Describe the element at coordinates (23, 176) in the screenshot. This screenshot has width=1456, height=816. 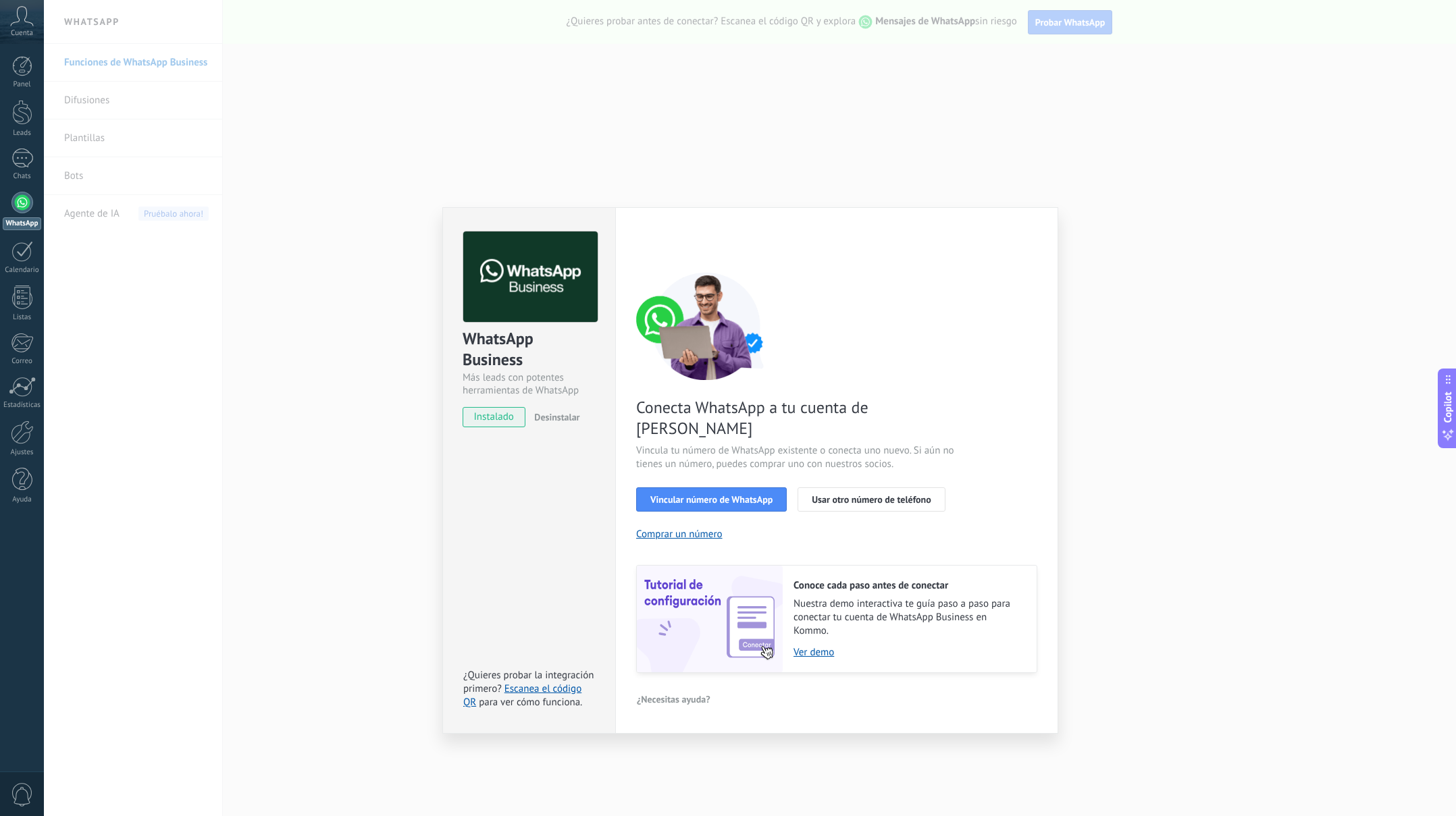
I see `div: Chats` at that location.